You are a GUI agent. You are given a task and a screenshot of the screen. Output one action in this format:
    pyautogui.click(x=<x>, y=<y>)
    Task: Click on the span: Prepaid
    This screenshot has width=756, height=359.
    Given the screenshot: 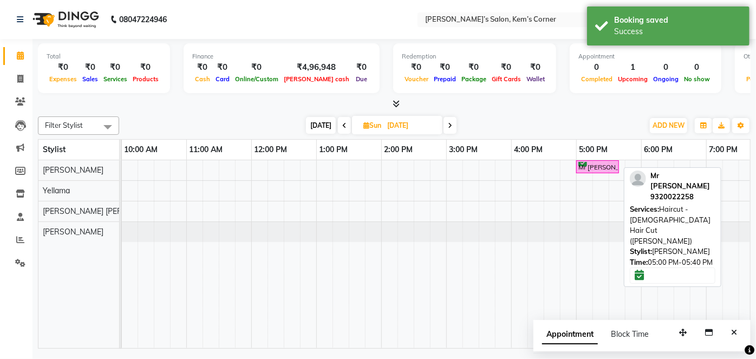 What is the action you would take?
    pyautogui.click(x=445, y=79)
    